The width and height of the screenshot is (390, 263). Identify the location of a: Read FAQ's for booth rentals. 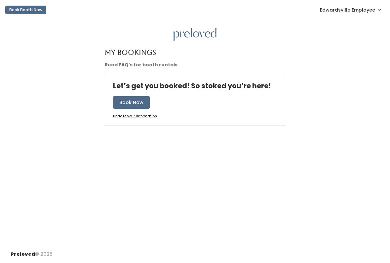
(141, 65).